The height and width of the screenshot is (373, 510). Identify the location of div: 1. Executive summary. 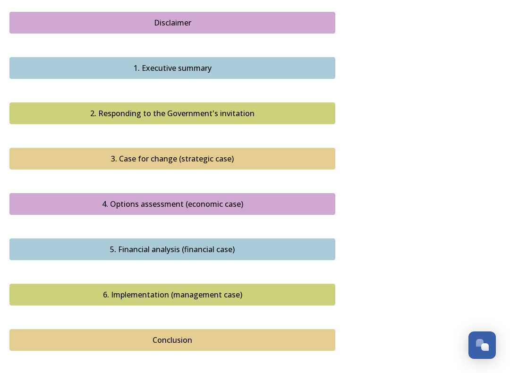
(172, 68).